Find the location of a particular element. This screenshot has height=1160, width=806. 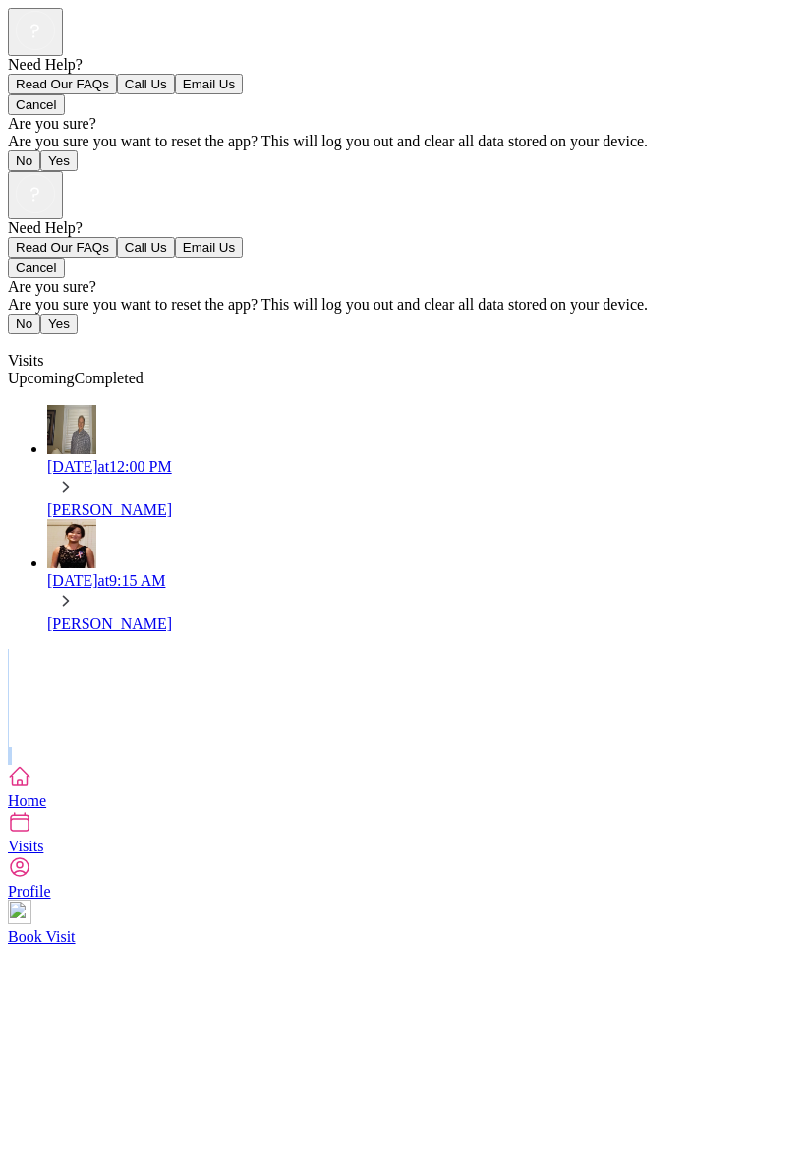

a: Completed is located at coordinates (109, 377).